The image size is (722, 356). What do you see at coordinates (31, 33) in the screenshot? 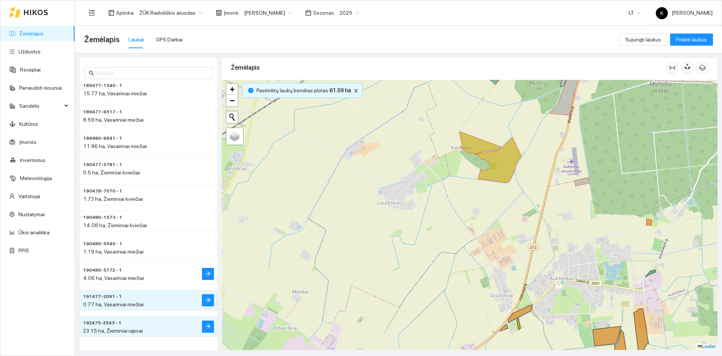
I see `a: Žemėlapis` at bounding box center [31, 33].